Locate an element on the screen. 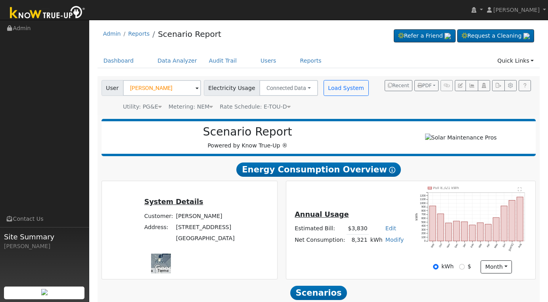  a: Refer a Friend is located at coordinates (425, 36).